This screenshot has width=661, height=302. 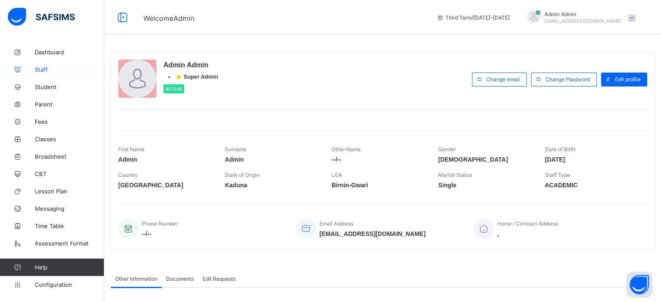 I want to click on span: Dashboard, so click(x=70, y=52).